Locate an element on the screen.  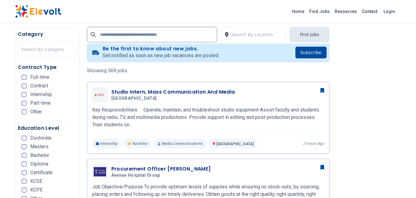
span: Other is located at coordinates (36, 112).